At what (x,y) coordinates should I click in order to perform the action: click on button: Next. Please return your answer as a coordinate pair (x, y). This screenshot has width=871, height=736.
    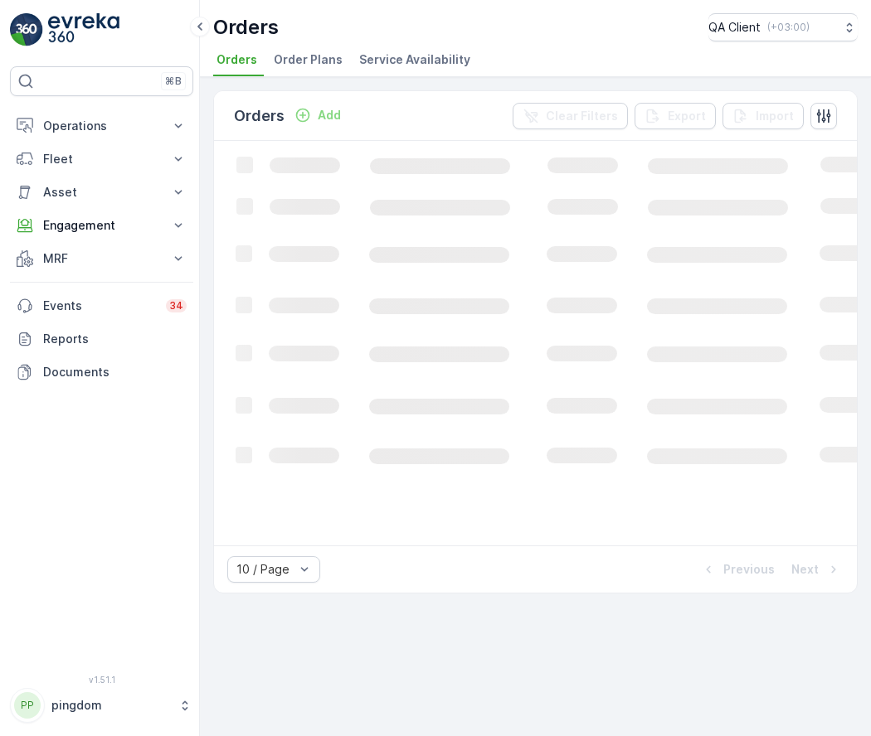
    Looking at the image, I should click on (816, 570).